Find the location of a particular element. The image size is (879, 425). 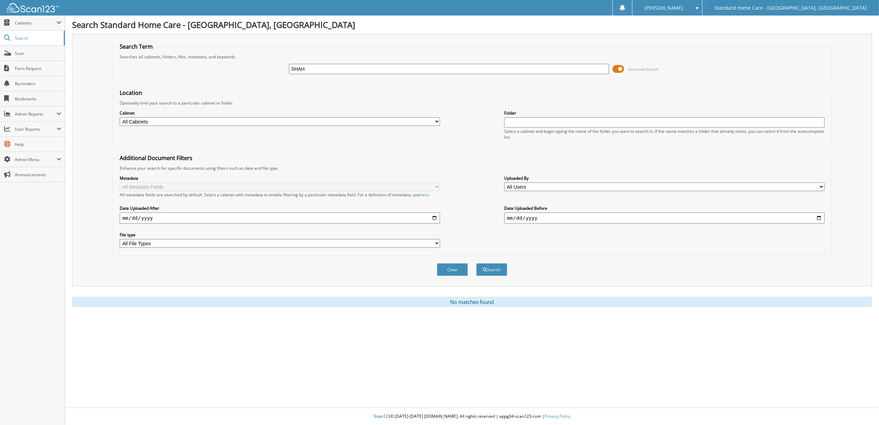

span: Advanced Search is located at coordinates (643, 69).